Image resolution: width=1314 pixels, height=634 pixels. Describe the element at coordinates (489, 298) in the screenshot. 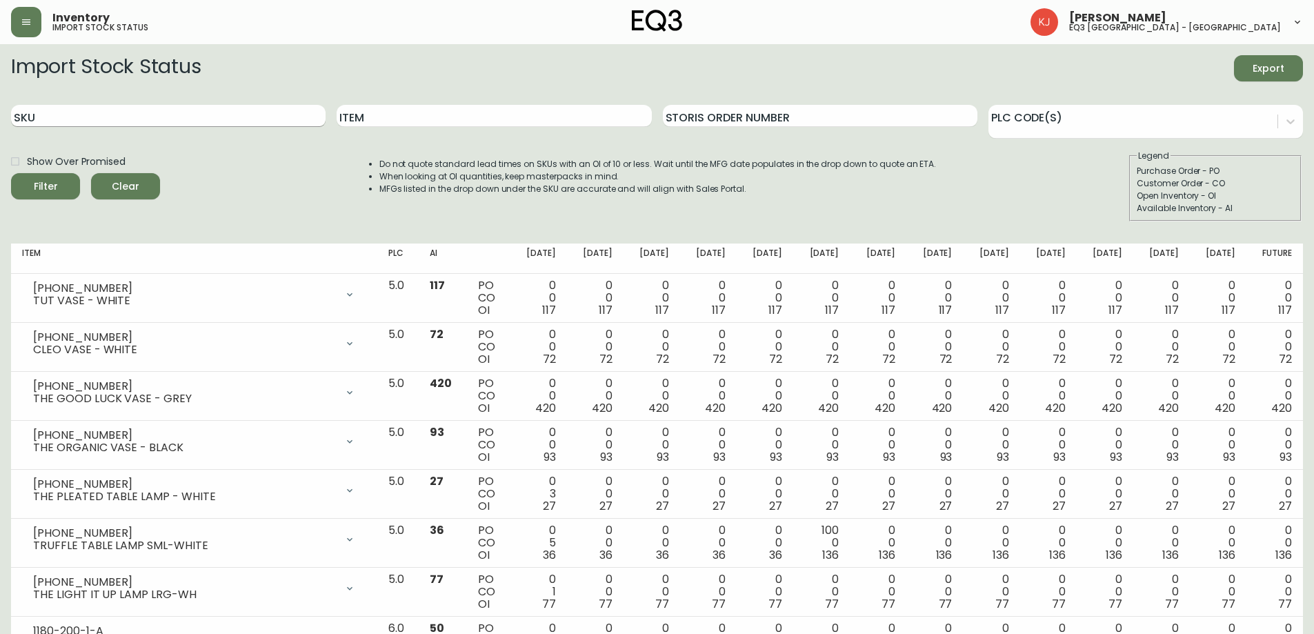

I see `div: PO CO` at that location.